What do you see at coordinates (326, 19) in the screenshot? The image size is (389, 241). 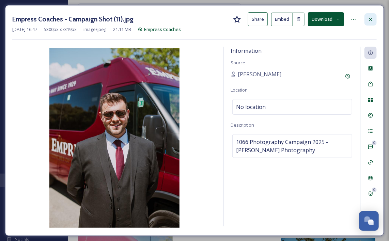 I see `button: Download` at bounding box center [326, 19].